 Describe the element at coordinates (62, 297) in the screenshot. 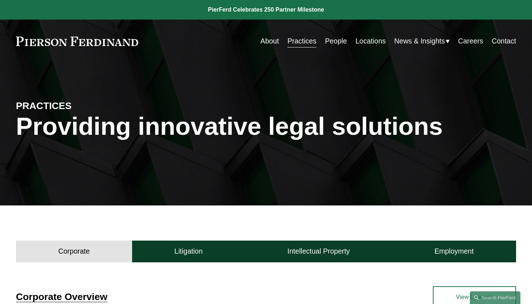

I see `span: Corporate Overview` at that location.